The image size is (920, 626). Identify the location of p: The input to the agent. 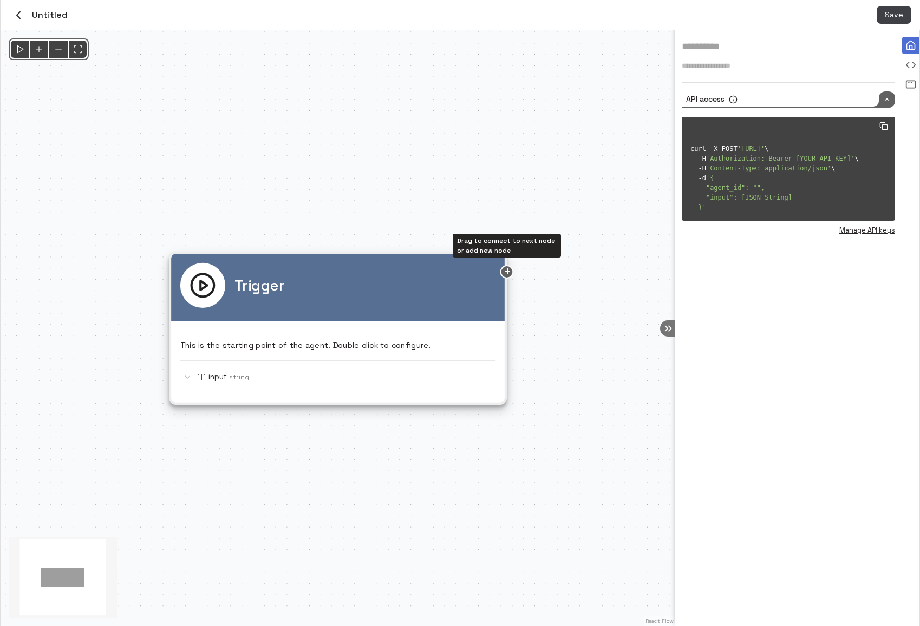
(218, 377).